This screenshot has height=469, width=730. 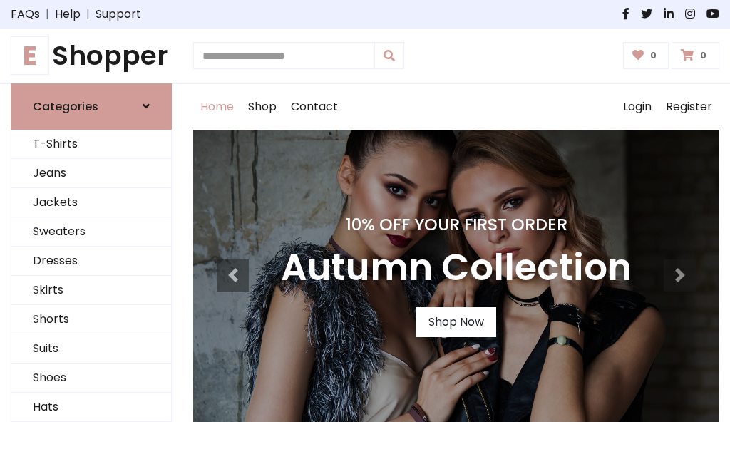 What do you see at coordinates (91, 173) in the screenshot?
I see `a: Jeans` at bounding box center [91, 173].